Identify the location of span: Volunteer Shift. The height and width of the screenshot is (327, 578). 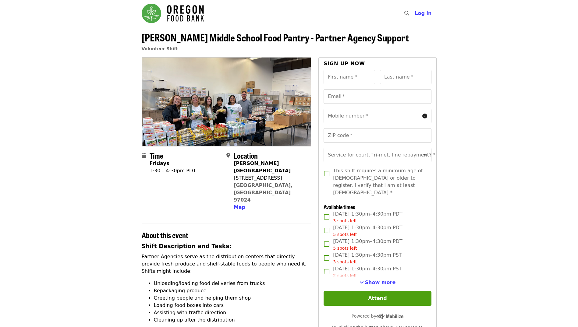
(160, 49).